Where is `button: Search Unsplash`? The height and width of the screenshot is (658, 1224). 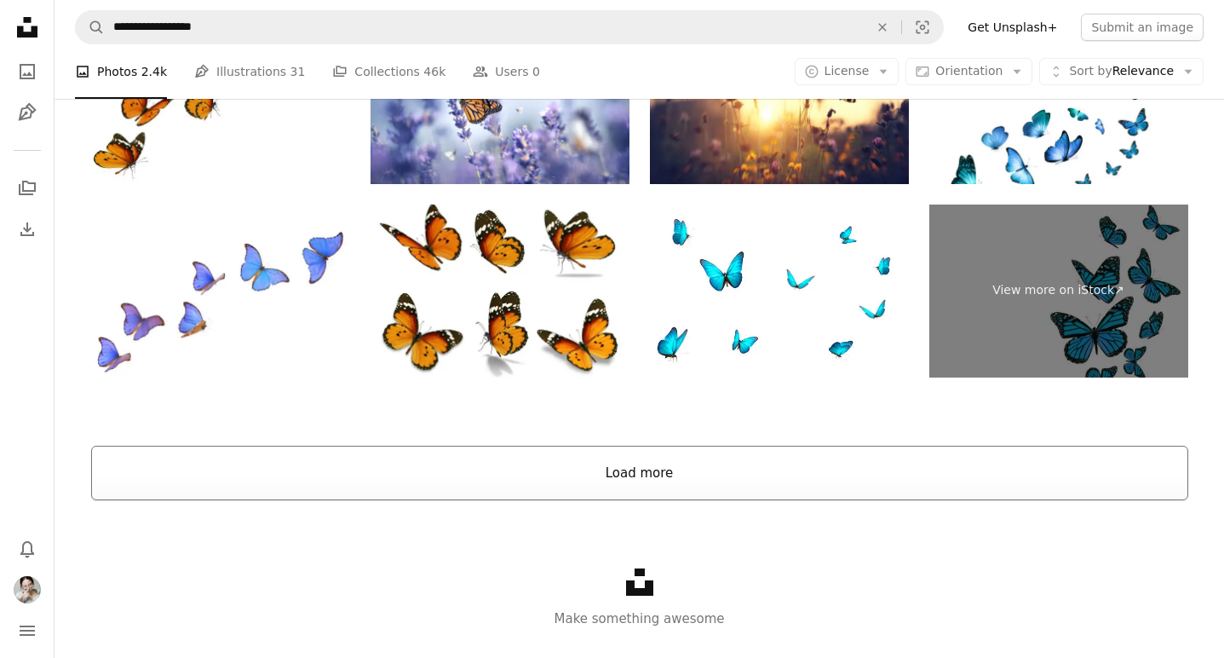
button: Search Unsplash is located at coordinates (90, 27).